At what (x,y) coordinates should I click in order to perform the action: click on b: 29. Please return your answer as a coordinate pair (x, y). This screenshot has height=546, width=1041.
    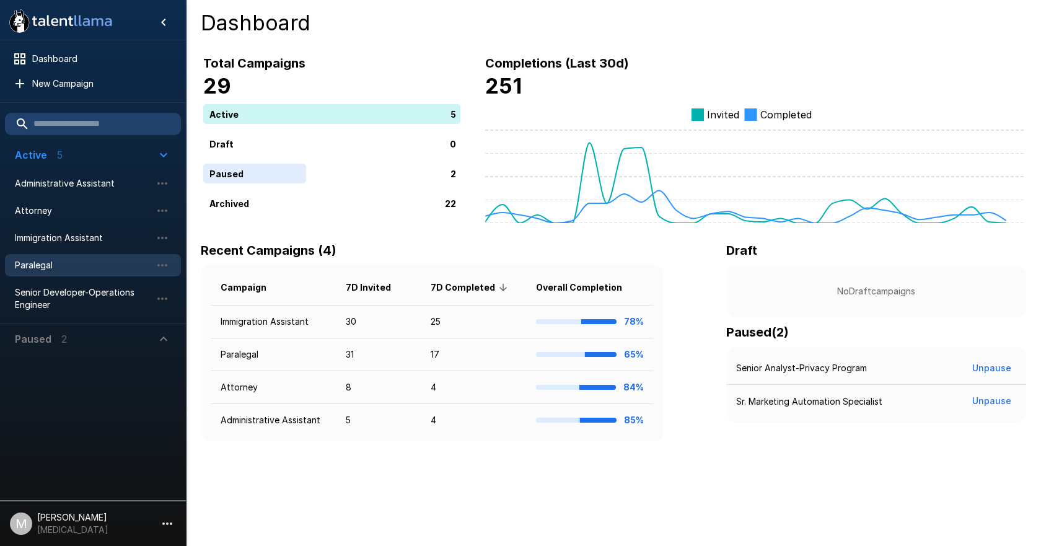
    Looking at the image, I should click on (217, 85).